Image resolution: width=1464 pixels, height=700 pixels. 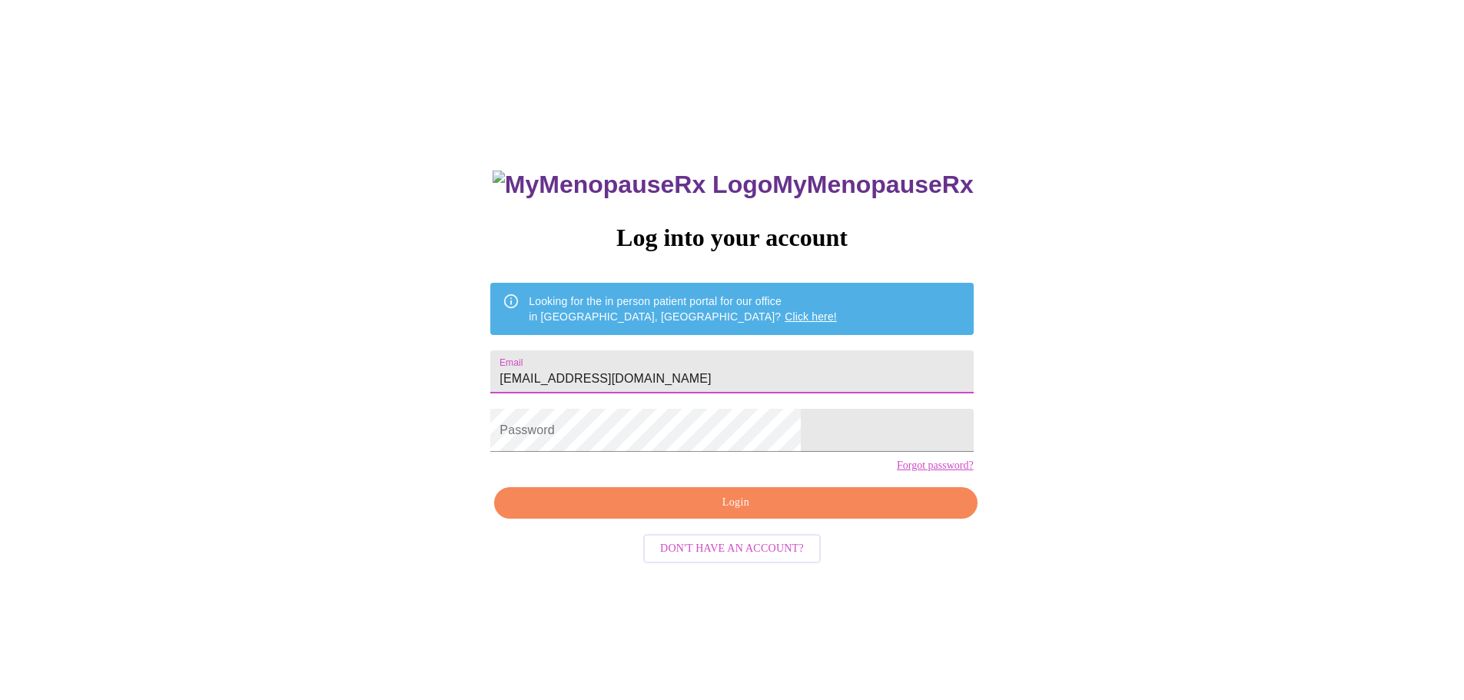 I want to click on span: Login, so click(x=735, y=503).